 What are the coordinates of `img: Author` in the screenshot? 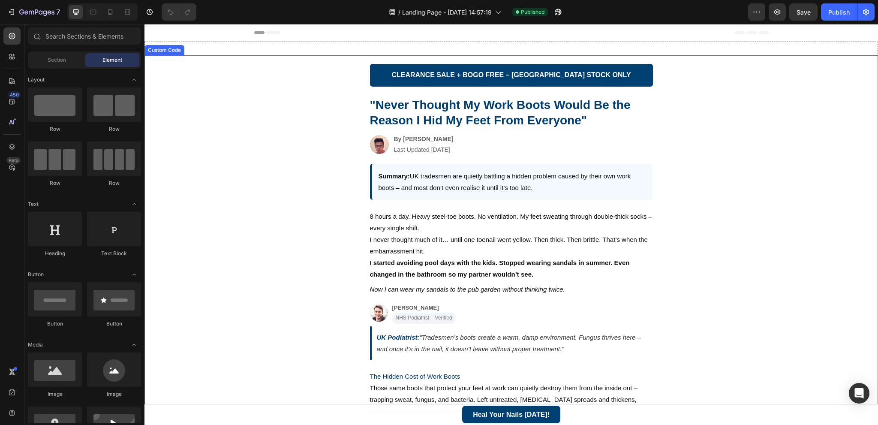 It's located at (235, 121).